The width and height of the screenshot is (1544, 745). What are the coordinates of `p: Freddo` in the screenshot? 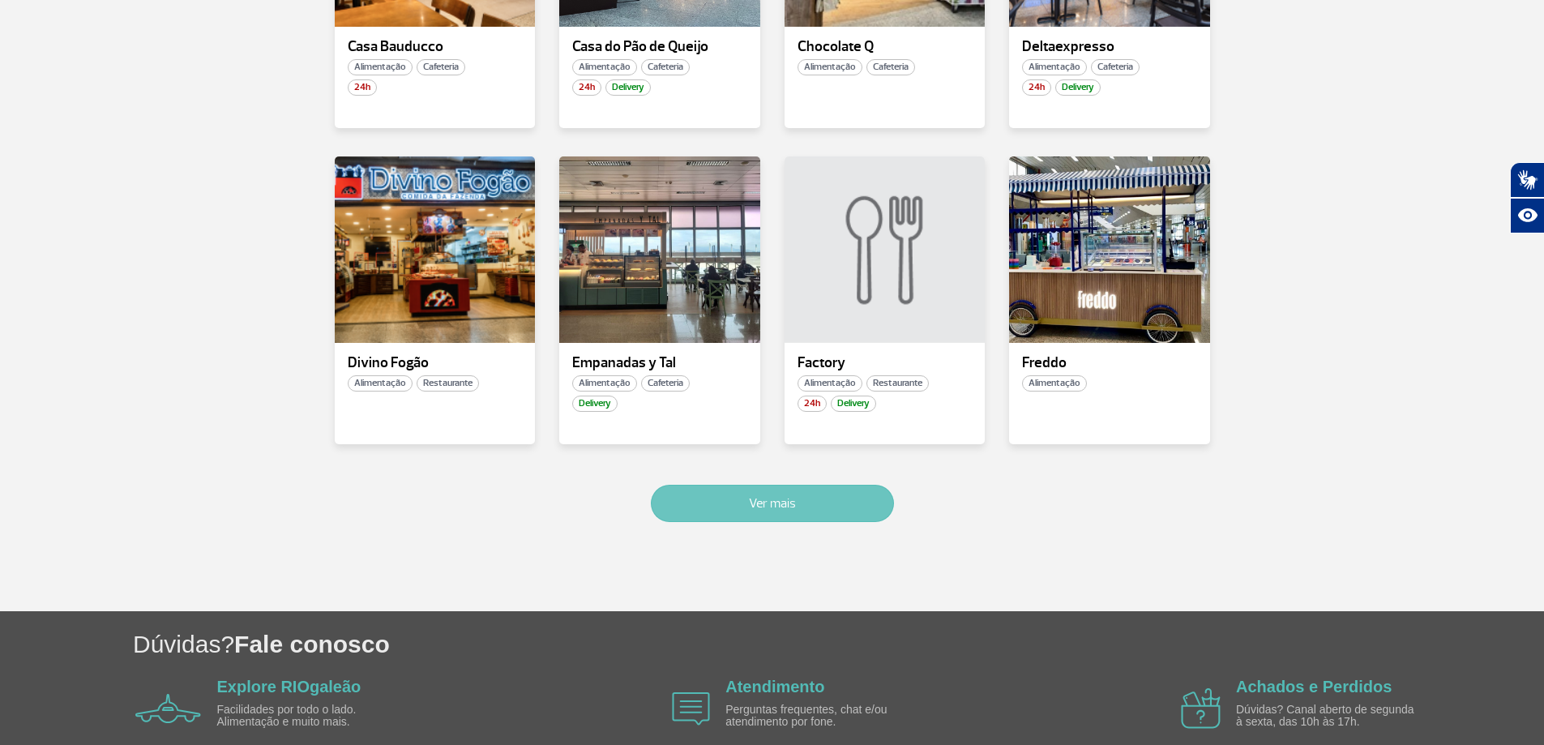 It's located at (1109, 363).